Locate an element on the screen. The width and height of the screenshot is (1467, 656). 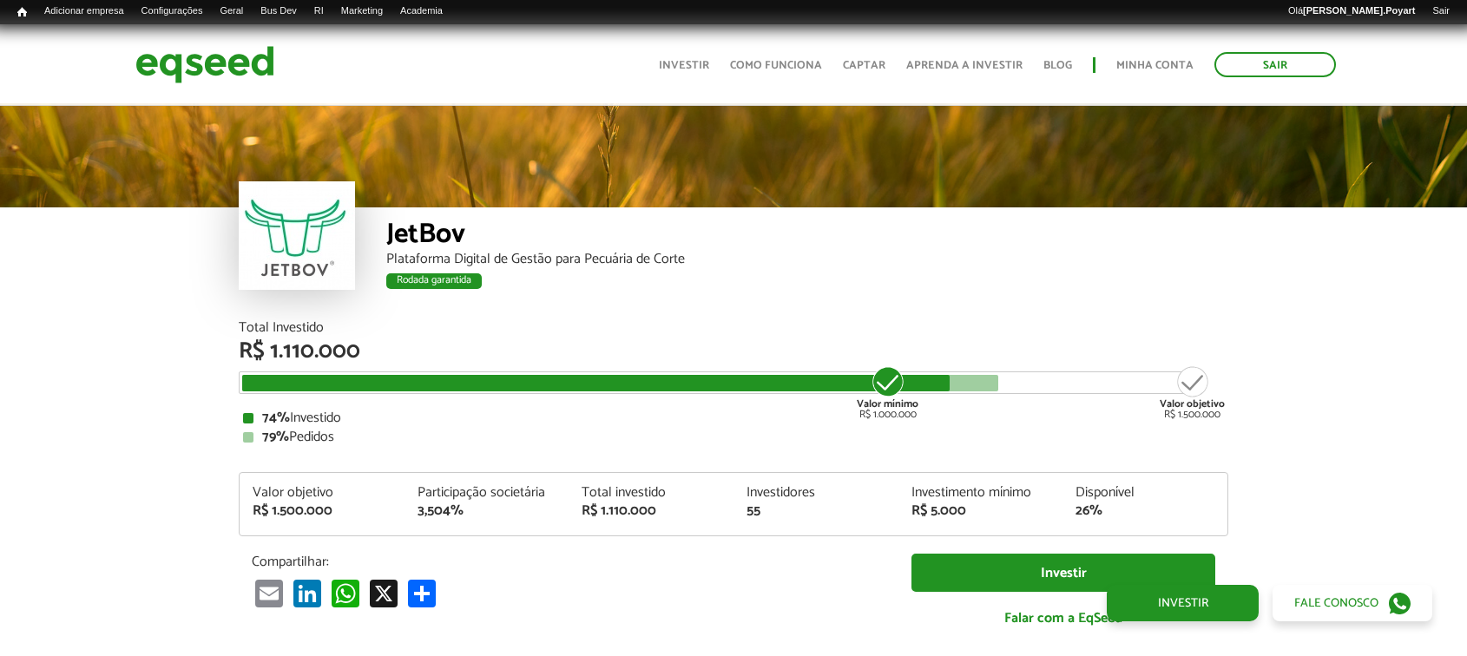
strong: Valor mínimo is located at coordinates (887, 404).